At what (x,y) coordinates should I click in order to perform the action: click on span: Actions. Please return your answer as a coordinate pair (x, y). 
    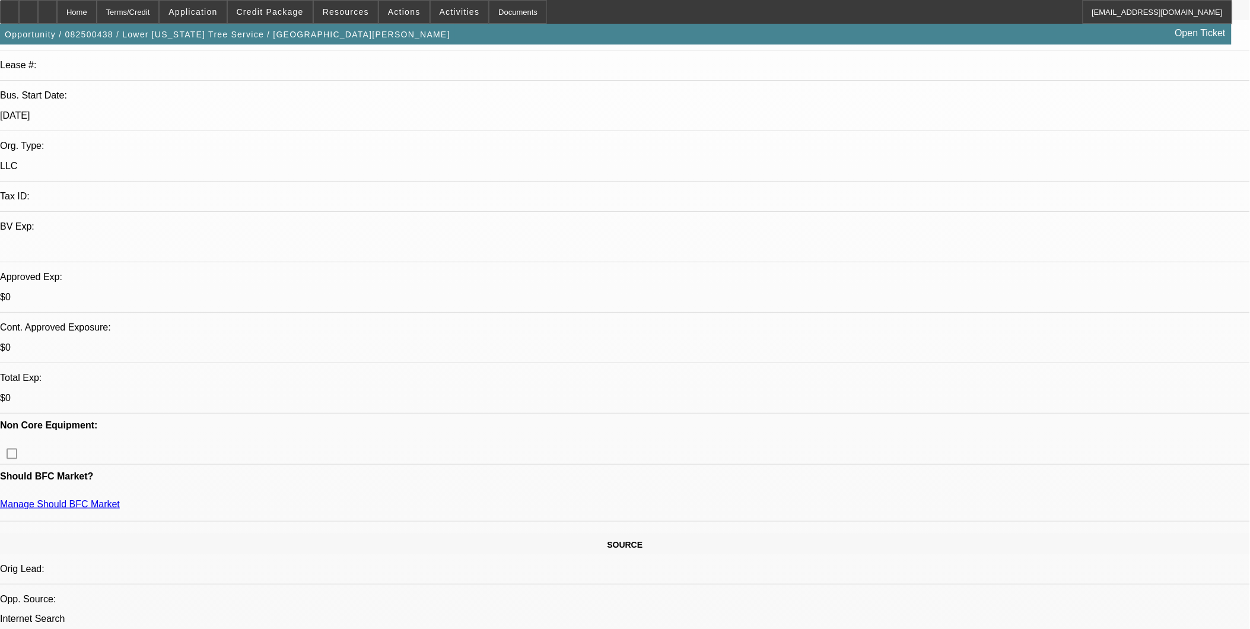
    Looking at the image, I should click on (404, 12).